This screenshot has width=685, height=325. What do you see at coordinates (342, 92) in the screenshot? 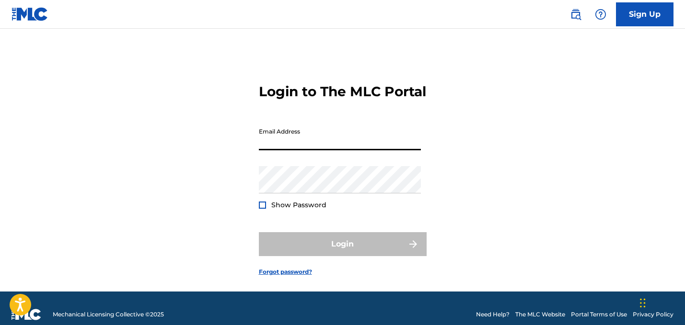
I see `h3: Login to The MLC Portal` at bounding box center [342, 92].